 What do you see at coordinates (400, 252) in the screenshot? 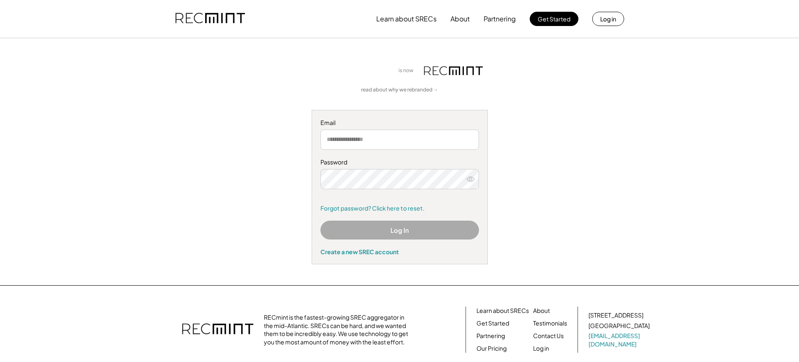
I see `div: Create a new SREC account` at bounding box center [400, 252].